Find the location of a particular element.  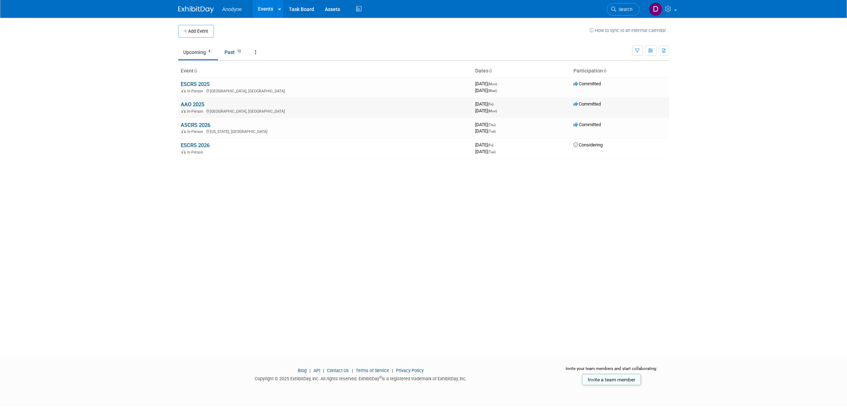

a: Upcoming4 is located at coordinates (198, 52).